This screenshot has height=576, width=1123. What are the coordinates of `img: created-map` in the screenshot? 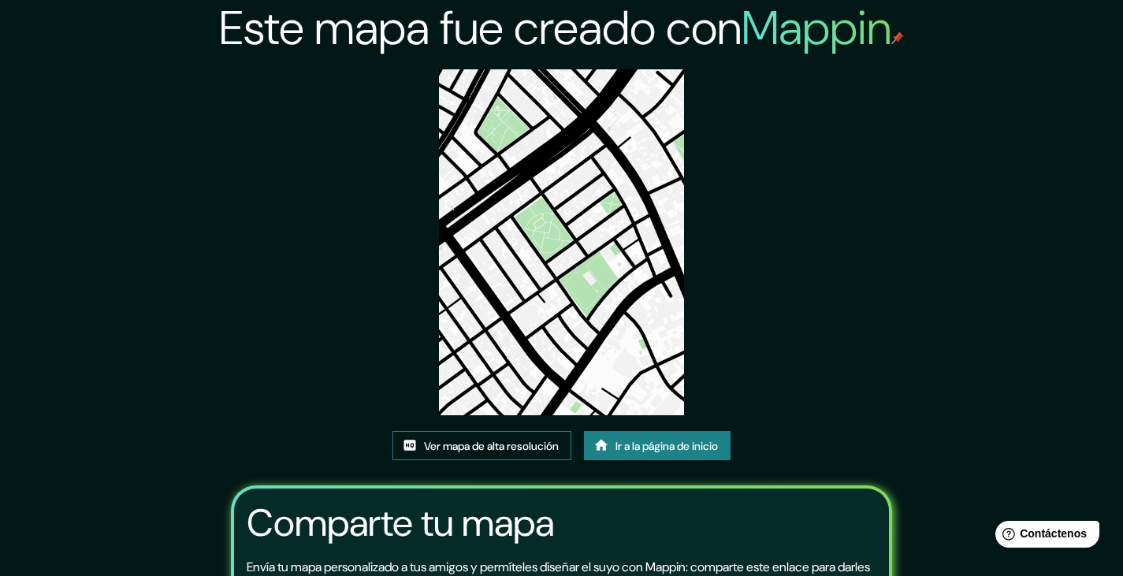 It's located at (561, 242).